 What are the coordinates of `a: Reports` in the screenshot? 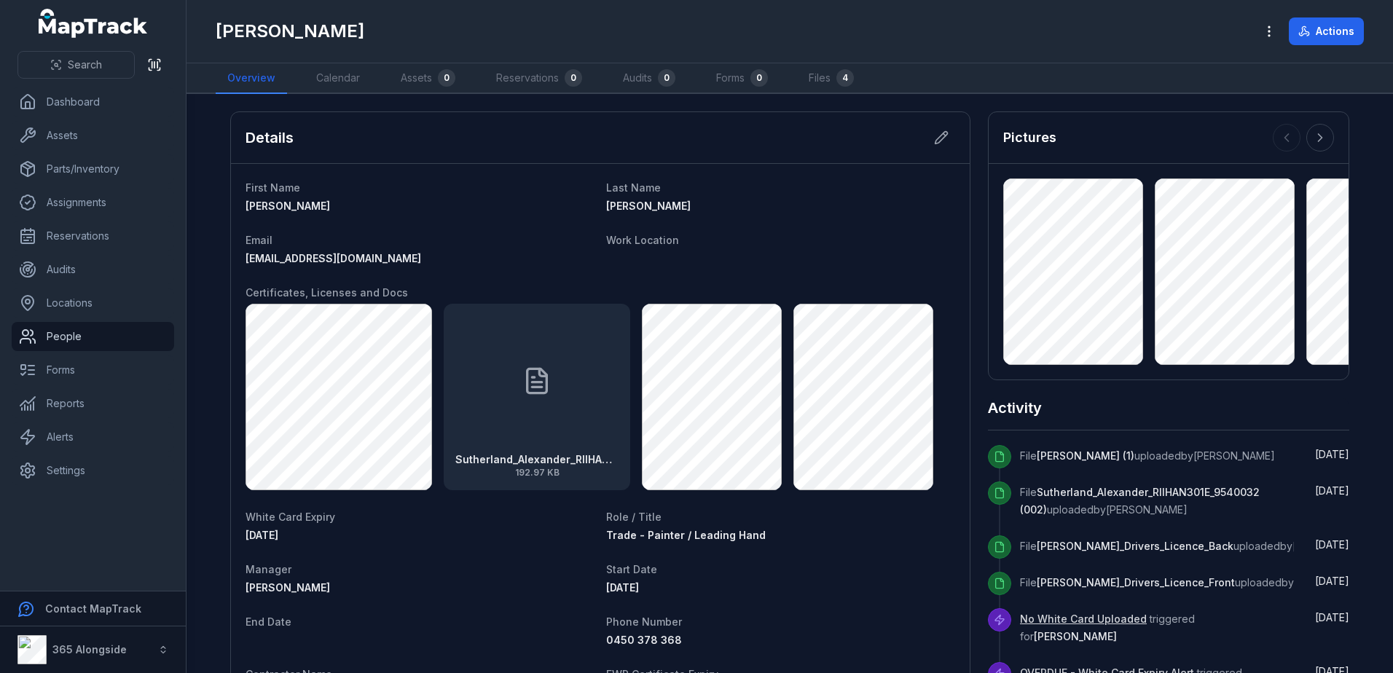 It's located at (93, 404).